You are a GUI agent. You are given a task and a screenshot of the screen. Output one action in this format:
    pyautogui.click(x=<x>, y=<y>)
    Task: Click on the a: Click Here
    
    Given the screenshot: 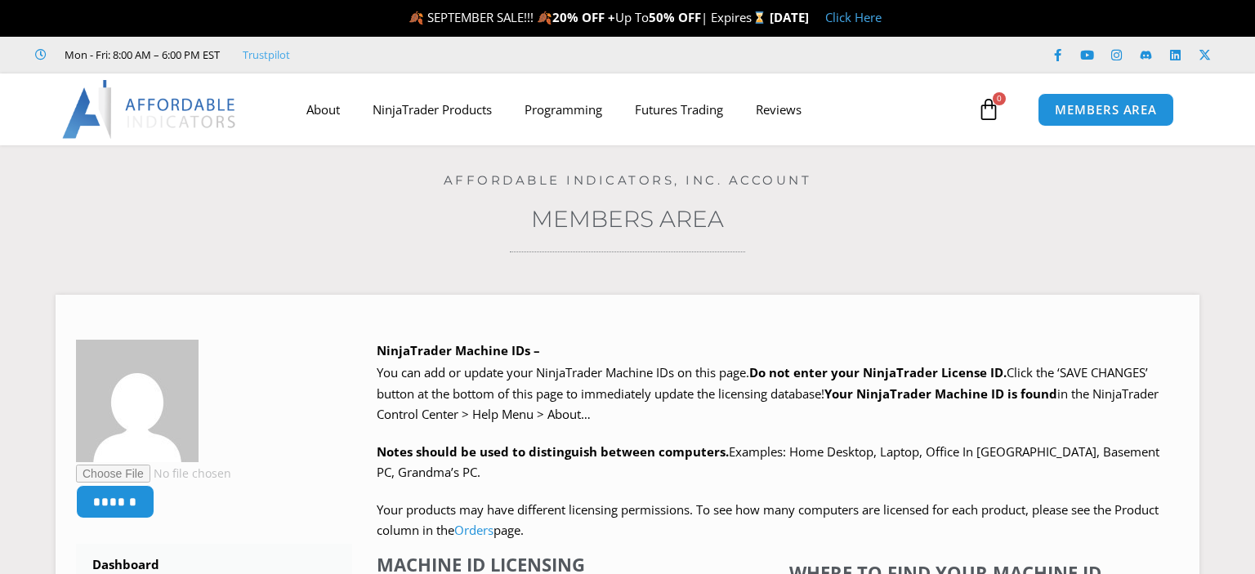 What is the action you would take?
    pyautogui.click(x=853, y=17)
    